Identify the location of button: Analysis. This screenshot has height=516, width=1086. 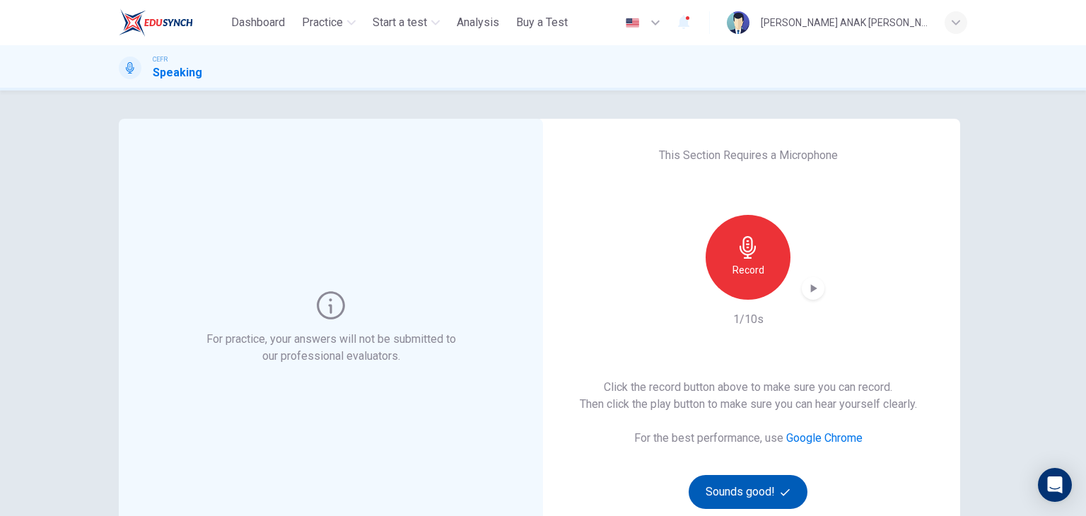
(478, 23).